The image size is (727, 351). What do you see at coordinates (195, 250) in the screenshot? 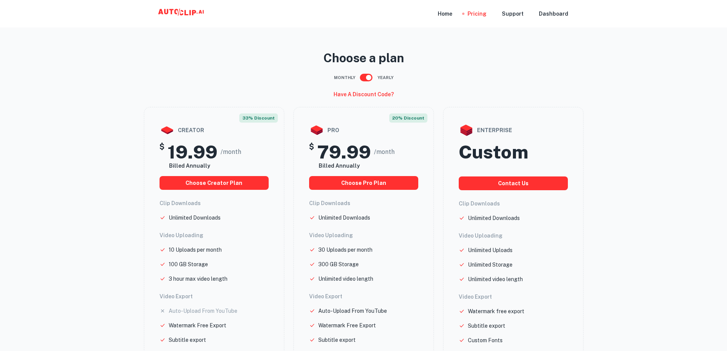
I see `p: 10 Uploads per month` at bounding box center [195, 250].